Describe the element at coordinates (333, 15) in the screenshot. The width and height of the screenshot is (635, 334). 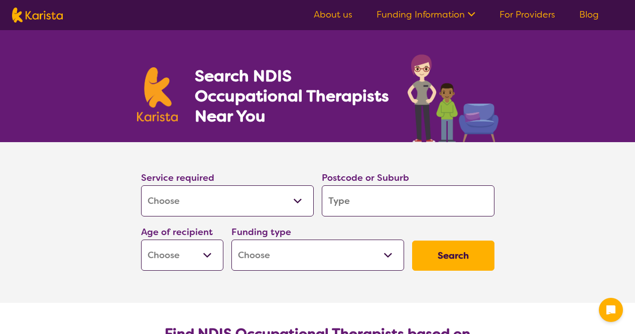
I see `a: About us` at that location.